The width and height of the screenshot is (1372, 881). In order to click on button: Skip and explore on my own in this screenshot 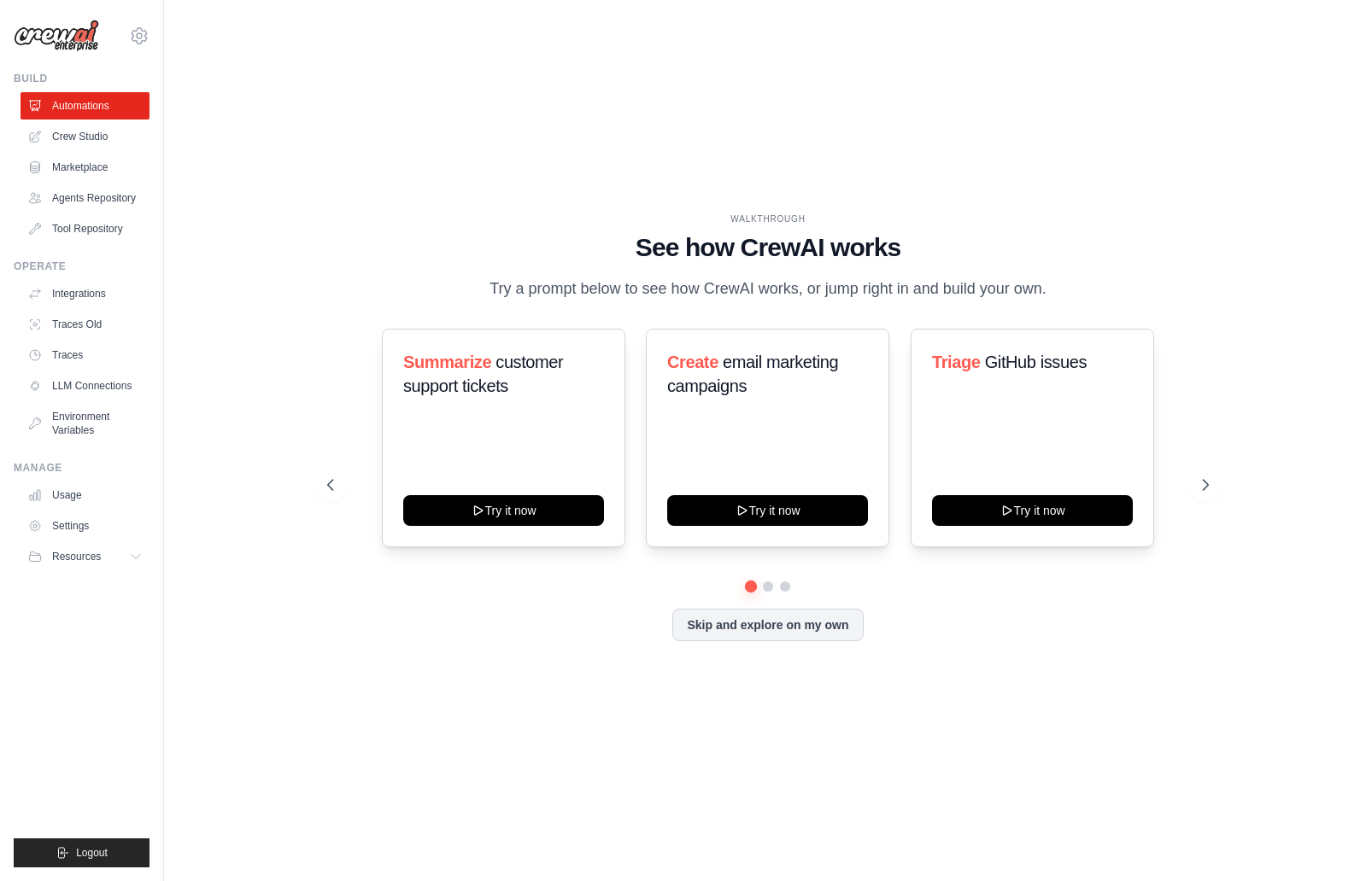, I will do `click(767, 625)`.